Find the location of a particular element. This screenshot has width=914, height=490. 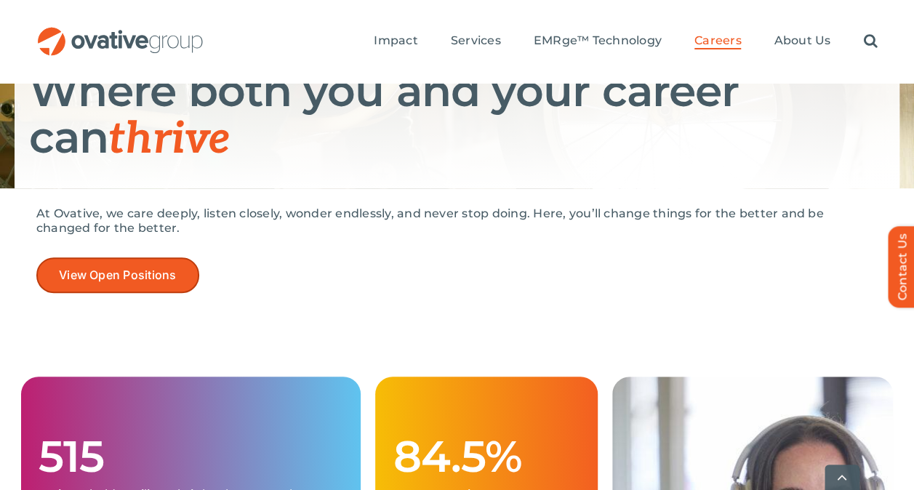

span: thrive is located at coordinates (169, 140).